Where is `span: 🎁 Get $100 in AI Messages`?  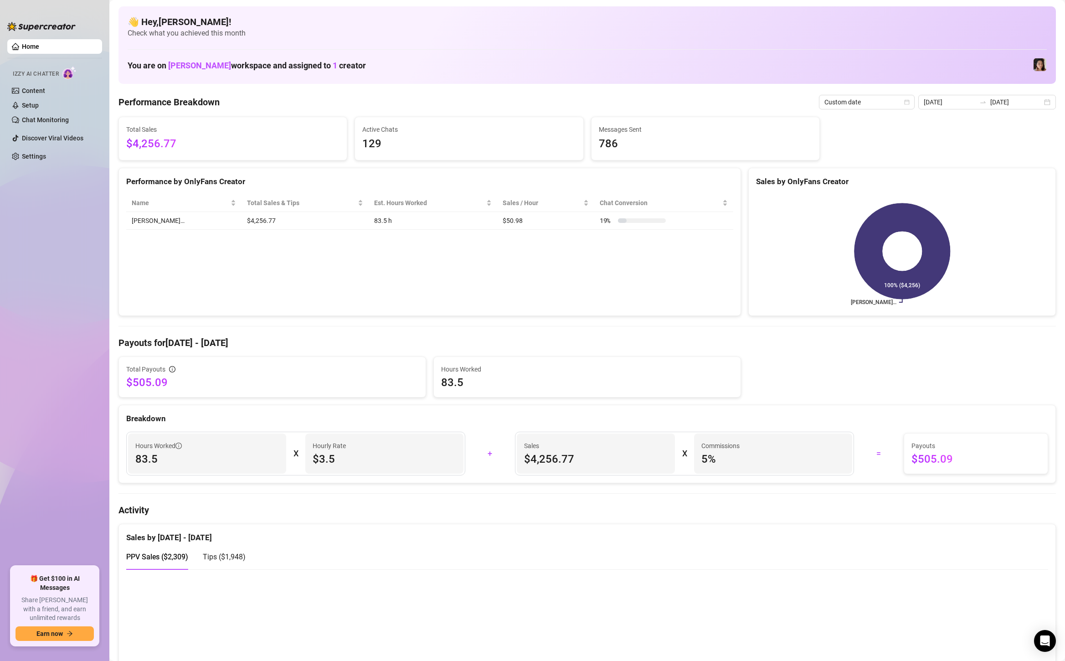 span: 🎁 Get $100 in AI Messages is located at coordinates (55, 583).